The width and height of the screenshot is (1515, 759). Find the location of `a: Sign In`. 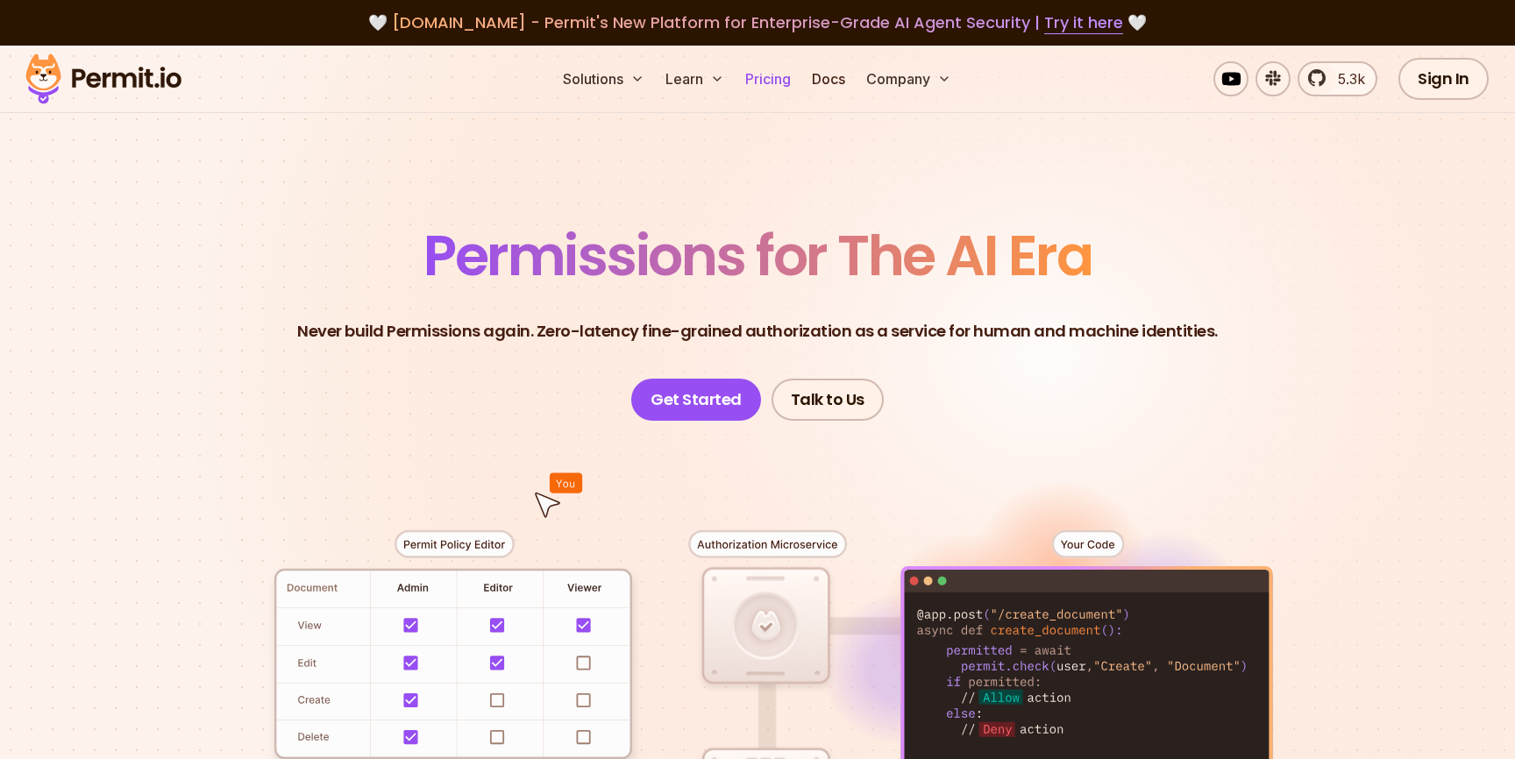

a: Sign In is located at coordinates (1443, 79).